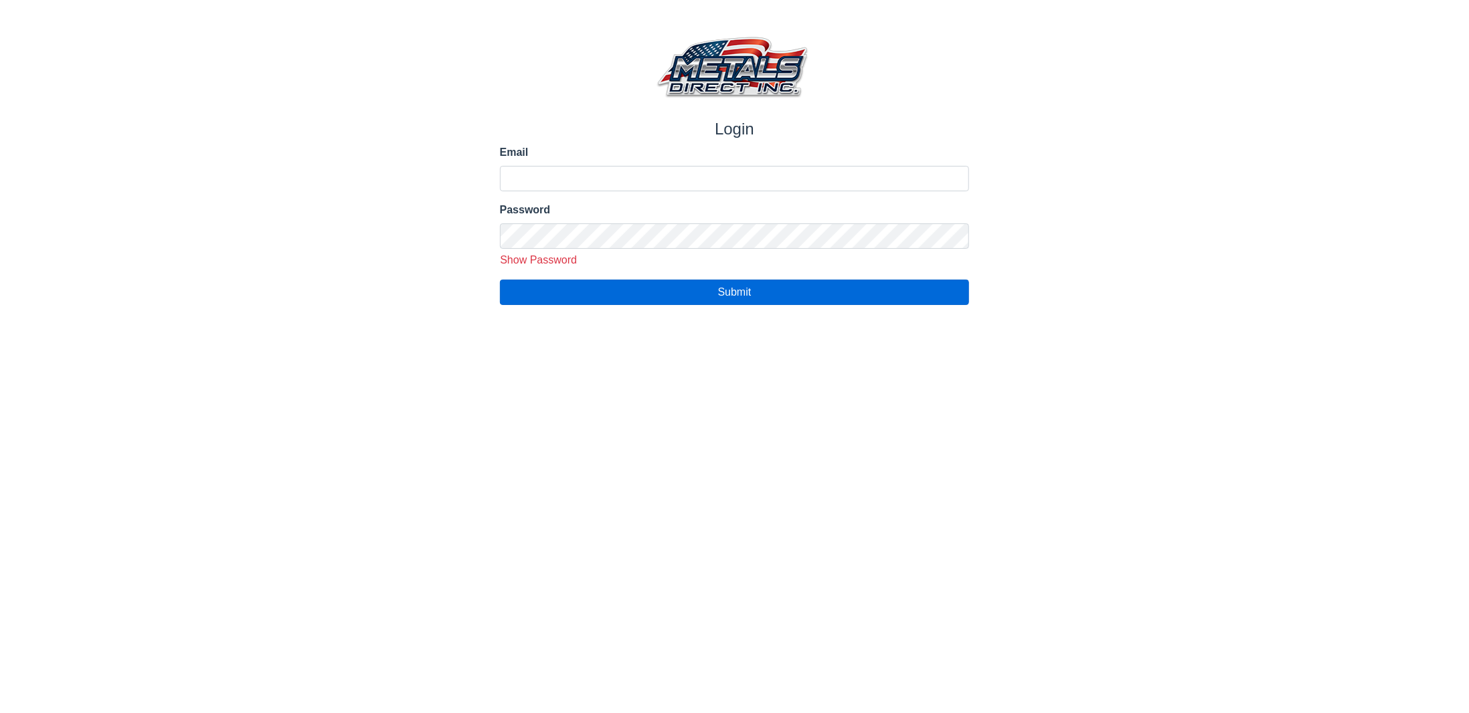 The height and width of the screenshot is (713, 1469). What do you see at coordinates (735, 292) in the screenshot?
I see `button: Submit` at bounding box center [735, 292].